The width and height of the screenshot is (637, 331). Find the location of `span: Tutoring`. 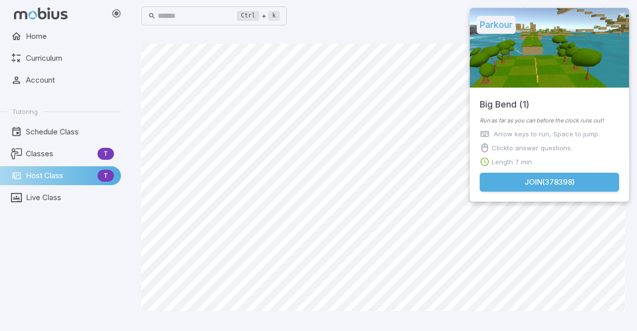

span: Tutoring is located at coordinates (25, 111).